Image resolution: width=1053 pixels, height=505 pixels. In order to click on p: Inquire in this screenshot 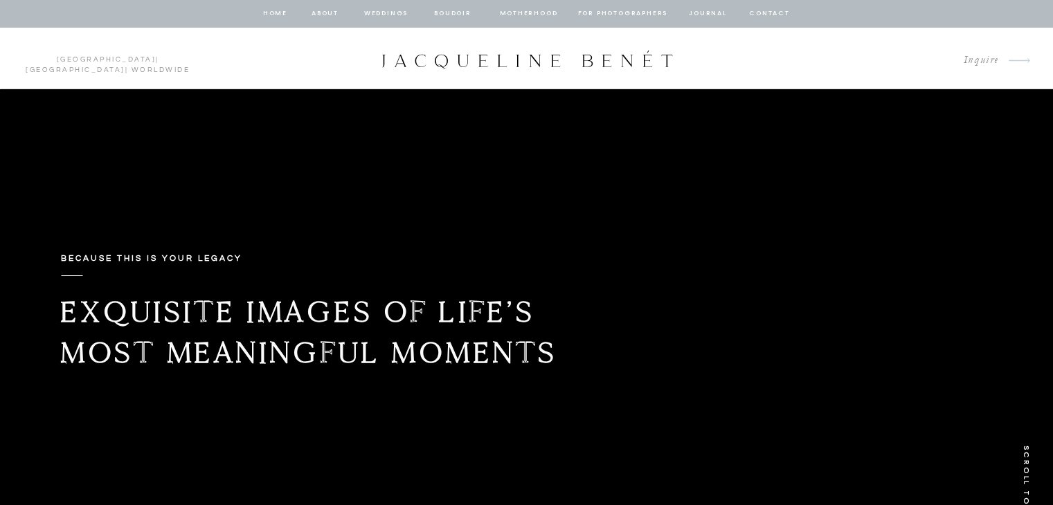, I will do `click(975, 60)`.